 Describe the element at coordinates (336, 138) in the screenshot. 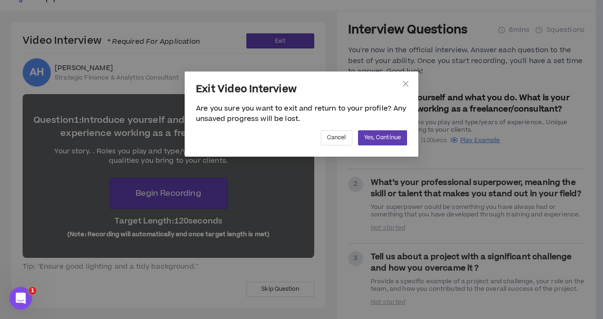

I see `button: Cancel` at that location.